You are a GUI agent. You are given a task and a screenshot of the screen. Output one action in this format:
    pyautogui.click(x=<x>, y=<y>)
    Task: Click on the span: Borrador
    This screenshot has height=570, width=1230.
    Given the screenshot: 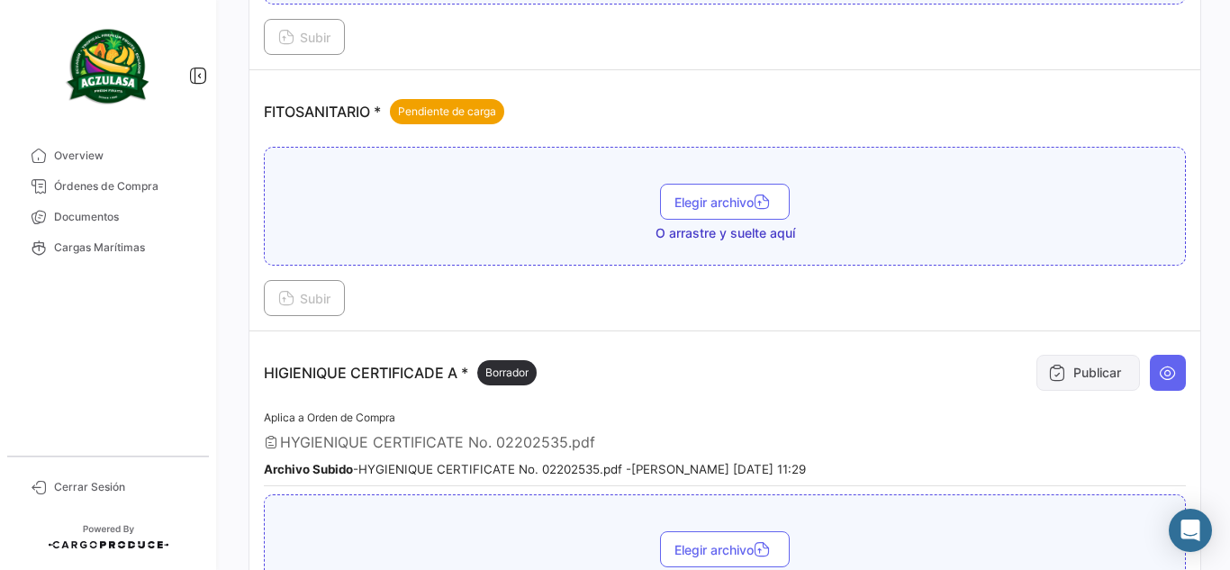 What is the action you would take?
    pyautogui.click(x=507, y=373)
    